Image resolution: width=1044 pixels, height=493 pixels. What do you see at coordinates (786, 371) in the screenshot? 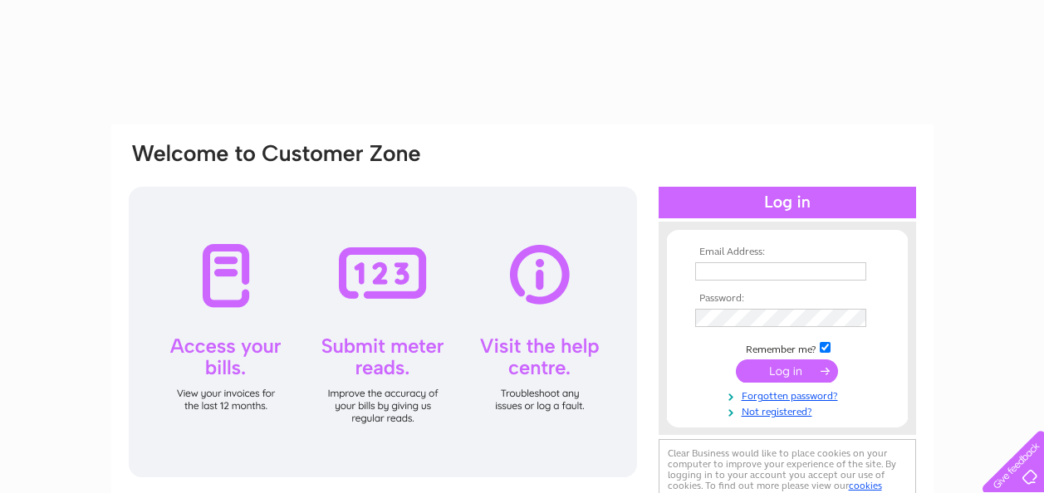
I see `input: Submit` at bounding box center [786, 371].